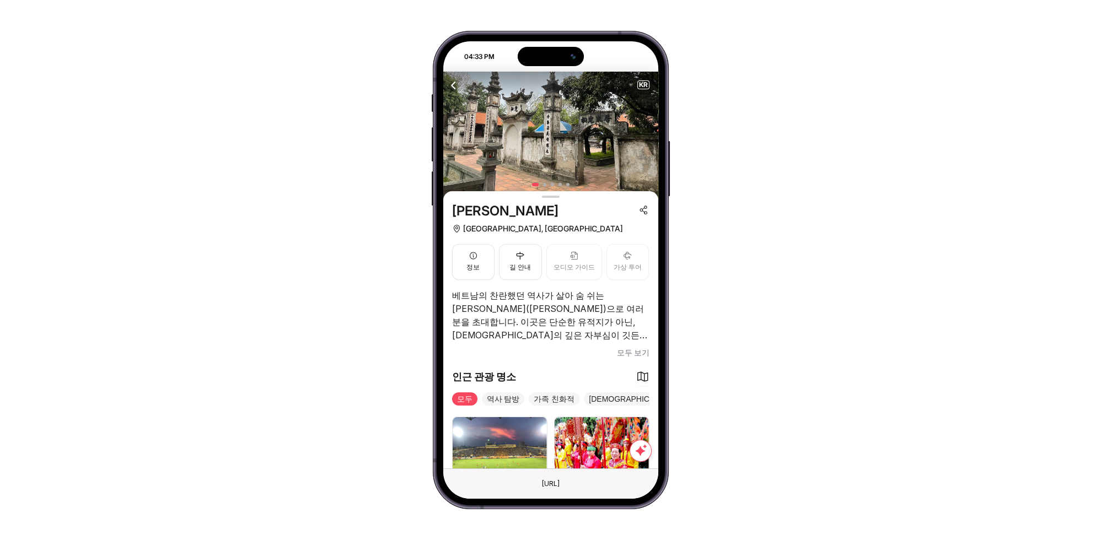 This screenshot has height=540, width=1101. I want to click on button: 5, so click(568, 185).